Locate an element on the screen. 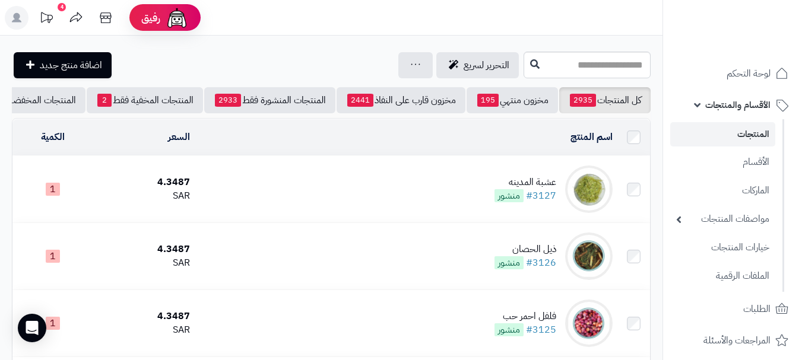 The image size is (802, 360). a: كل المنتجات2935 is located at coordinates (605, 100).